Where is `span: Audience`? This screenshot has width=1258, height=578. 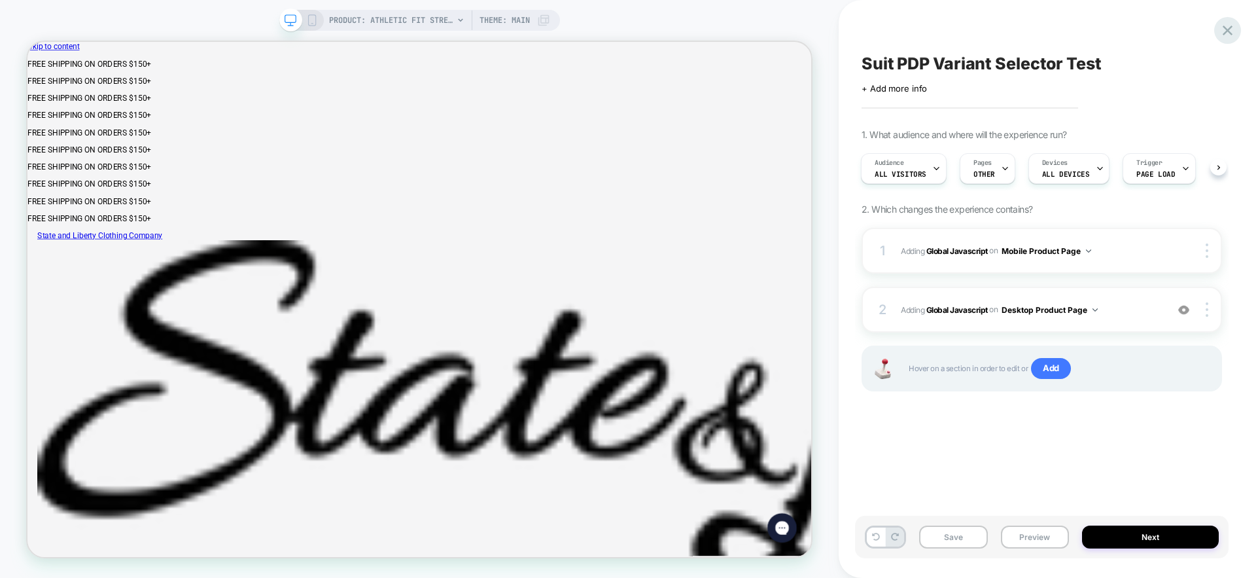
span: Audience is located at coordinates (889, 163).